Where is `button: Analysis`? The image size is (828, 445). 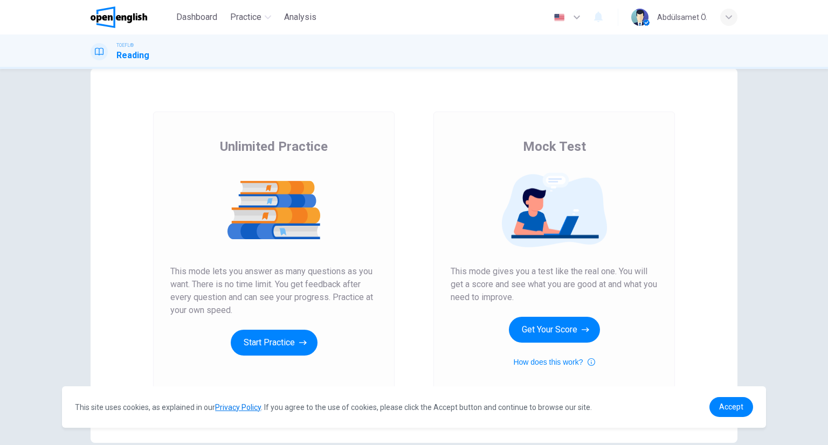 button: Analysis is located at coordinates (300, 17).